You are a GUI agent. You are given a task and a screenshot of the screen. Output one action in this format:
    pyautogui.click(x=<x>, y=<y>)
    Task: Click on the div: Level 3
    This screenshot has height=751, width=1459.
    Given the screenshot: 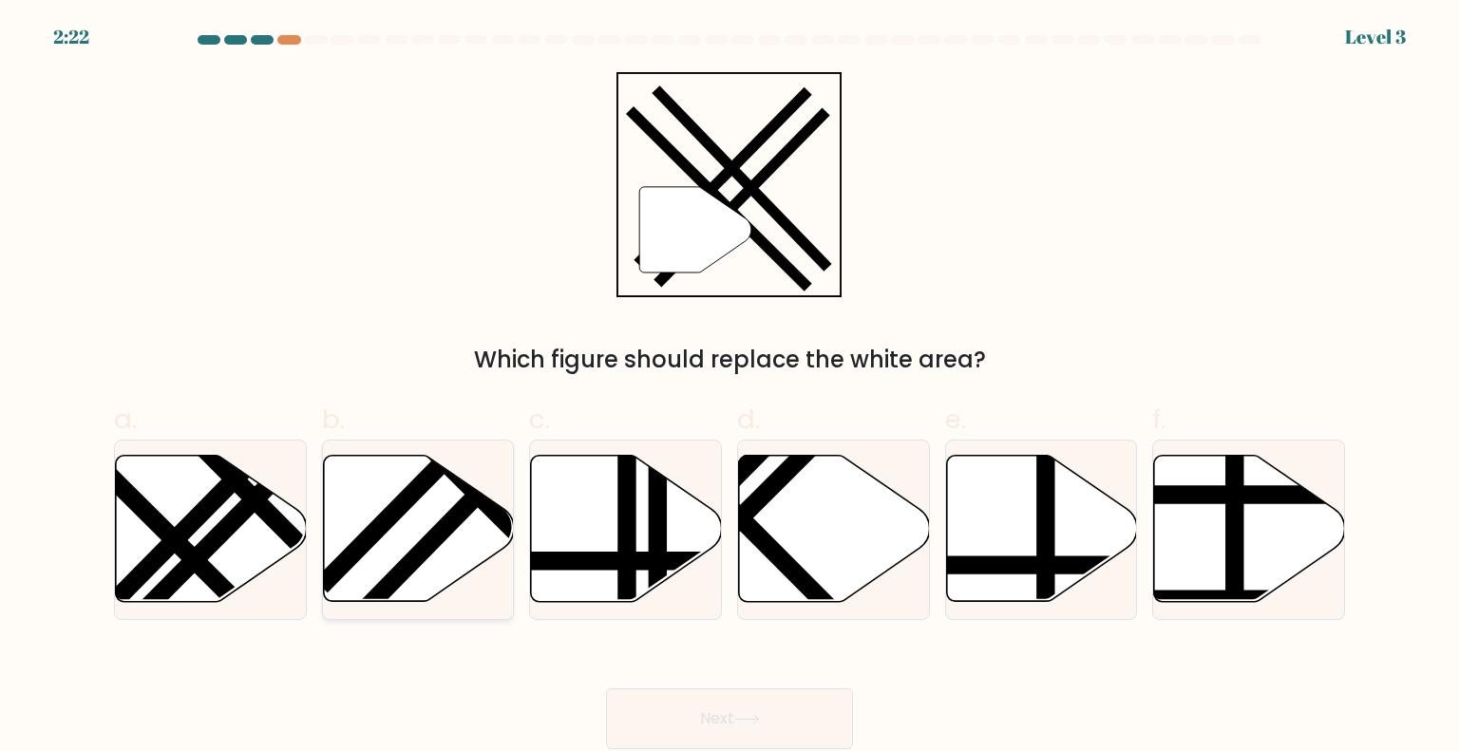 What is the action you would take?
    pyautogui.click(x=1375, y=37)
    